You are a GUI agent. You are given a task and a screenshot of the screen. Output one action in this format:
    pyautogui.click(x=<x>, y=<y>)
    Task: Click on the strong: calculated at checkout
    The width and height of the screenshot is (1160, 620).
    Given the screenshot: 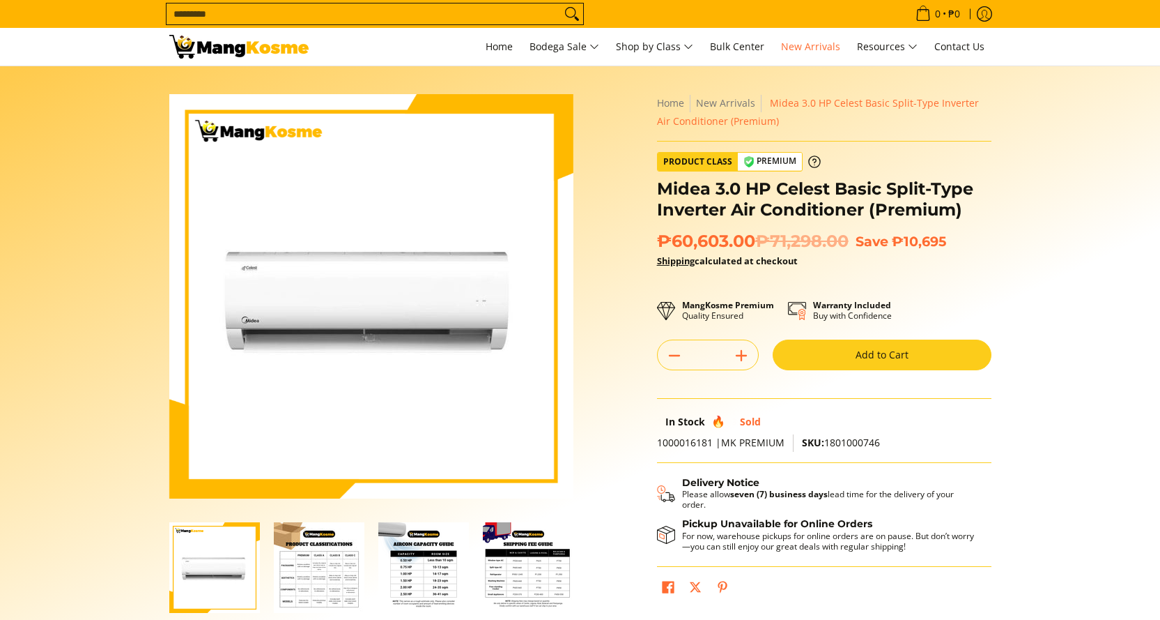 What is the action you would take?
    pyautogui.click(x=728, y=261)
    